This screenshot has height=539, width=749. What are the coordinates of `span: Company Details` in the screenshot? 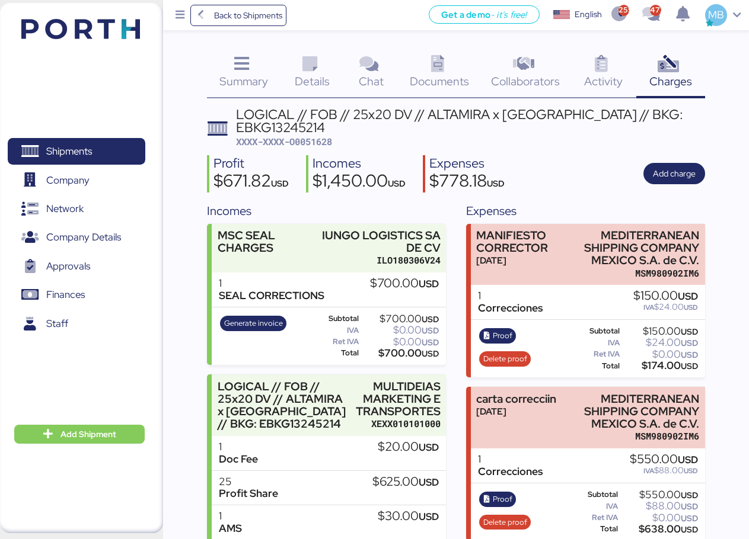 It's located at (84, 237).